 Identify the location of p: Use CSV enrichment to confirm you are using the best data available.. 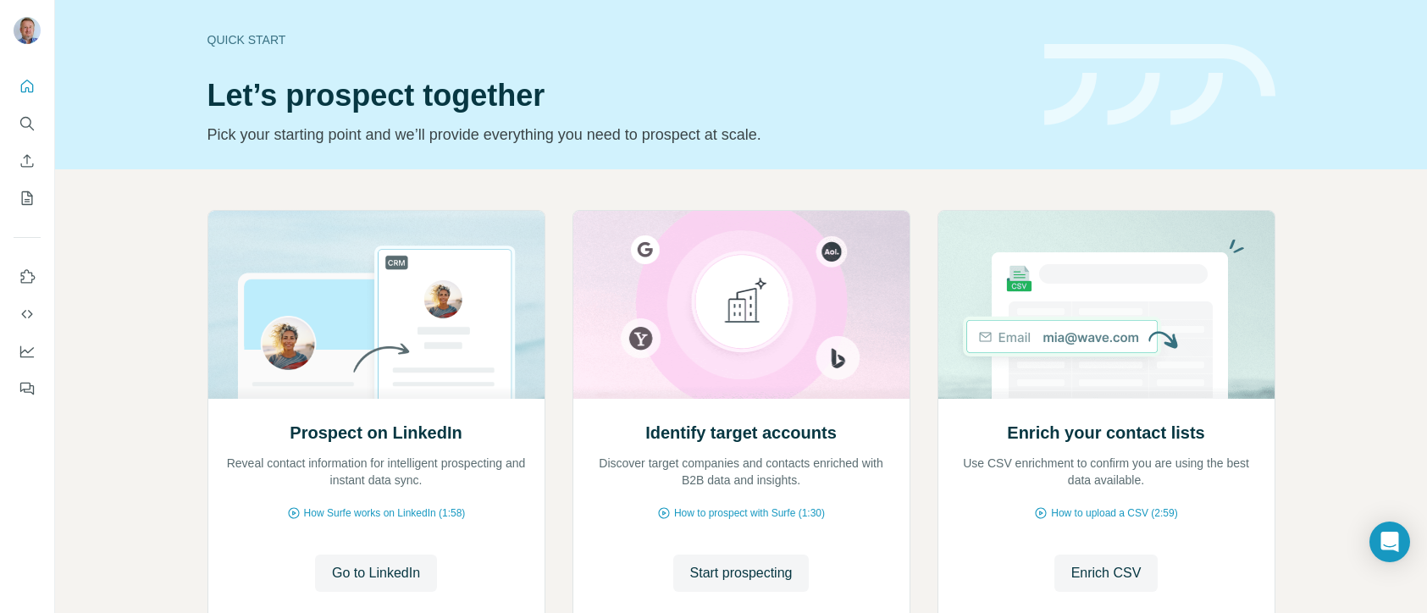
(1106, 472).